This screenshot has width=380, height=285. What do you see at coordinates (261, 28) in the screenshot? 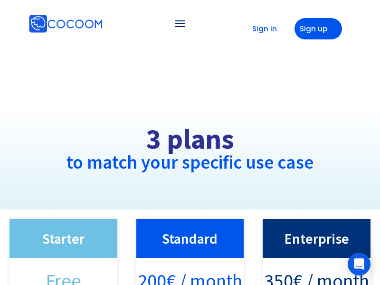
I see `a: Sign in` at bounding box center [261, 28].